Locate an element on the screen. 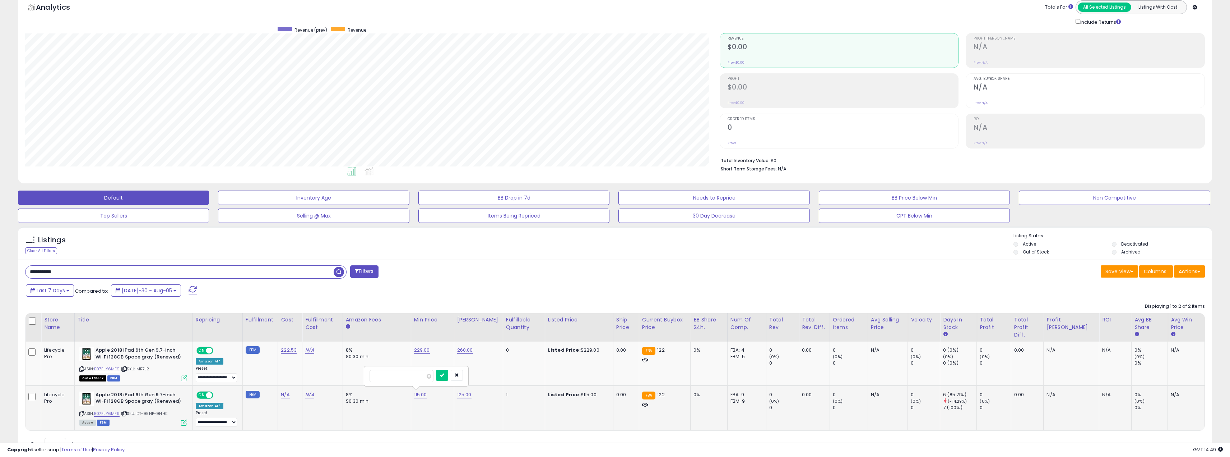  button: Top Sellers is located at coordinates (114, 216).